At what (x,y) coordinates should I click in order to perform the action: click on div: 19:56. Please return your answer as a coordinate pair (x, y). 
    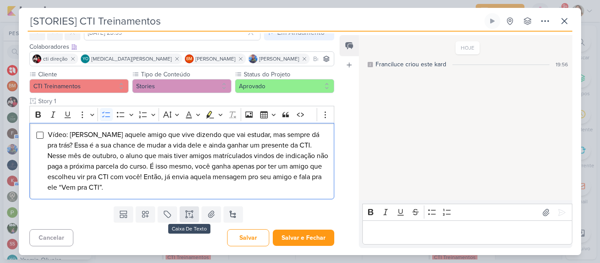
    Looking at the image, I should click on (562, 65).